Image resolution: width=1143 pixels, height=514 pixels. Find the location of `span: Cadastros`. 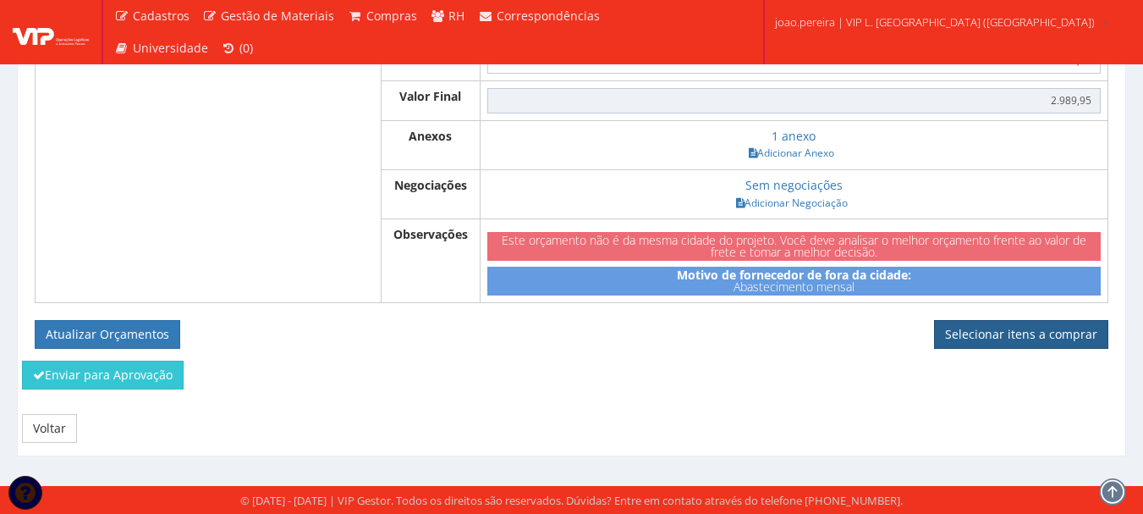

span: Cadastros is located at coordinates (161, 15).